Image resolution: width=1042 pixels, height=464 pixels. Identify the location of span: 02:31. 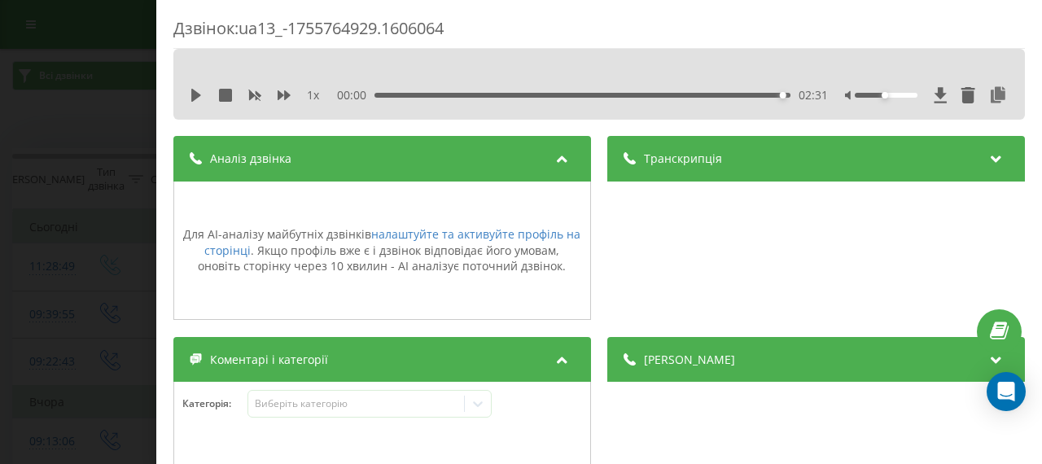
(813, 95).